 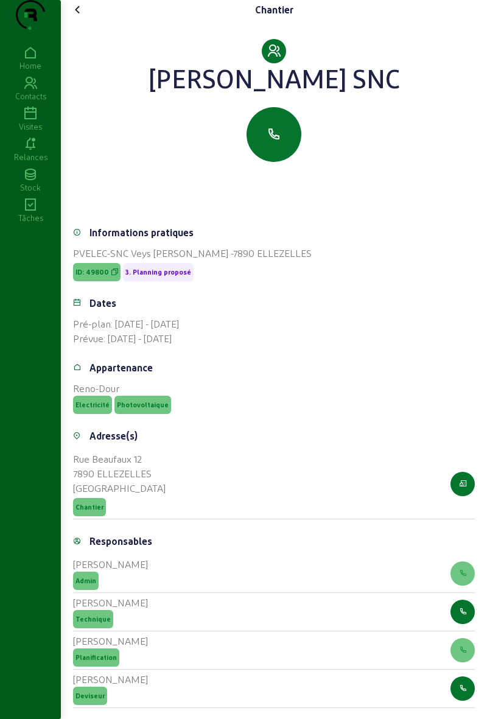 I want to click on div: Chantier, so click(x=274, y=10).